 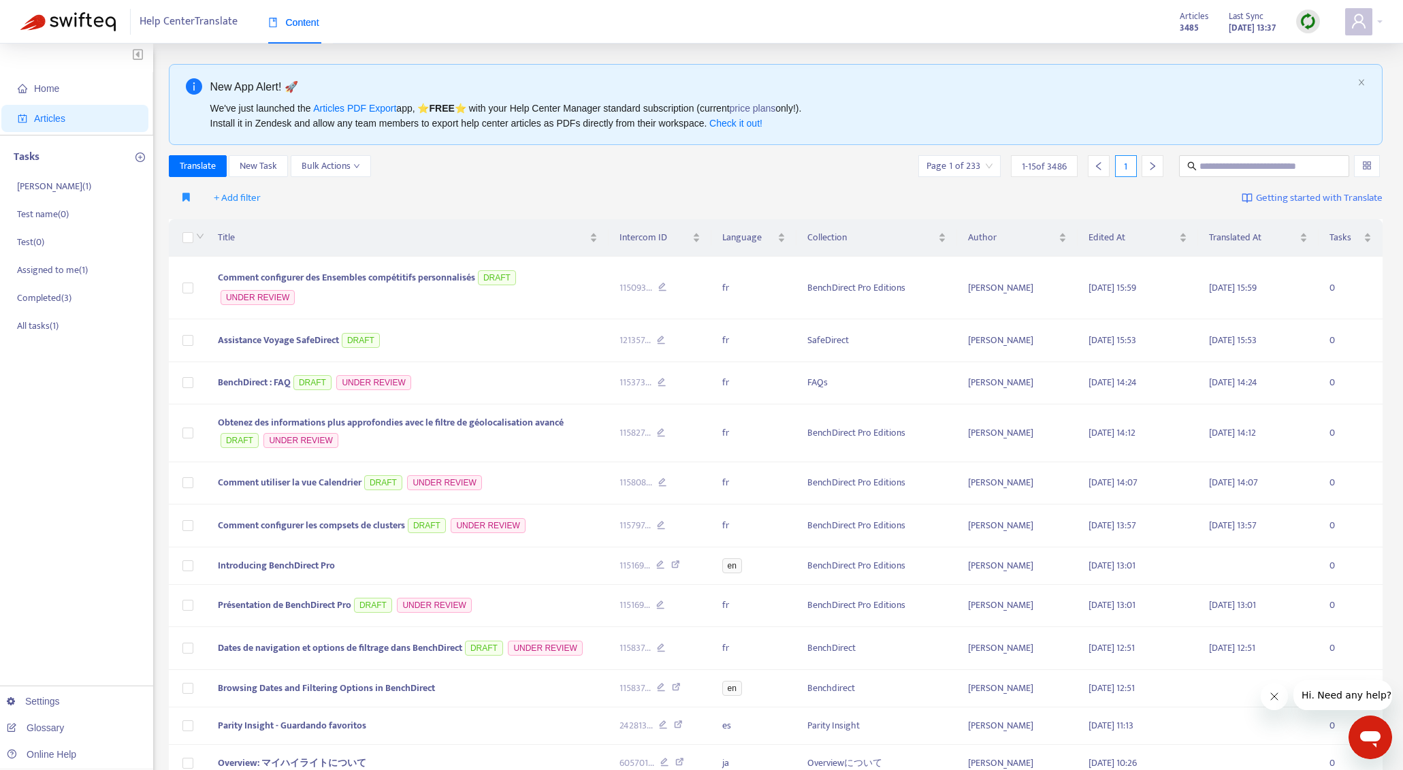 What do you see at coordinates (635, 648) in the screenshot?
I see `span: 115837 ...` at bounding box center [635, 648].